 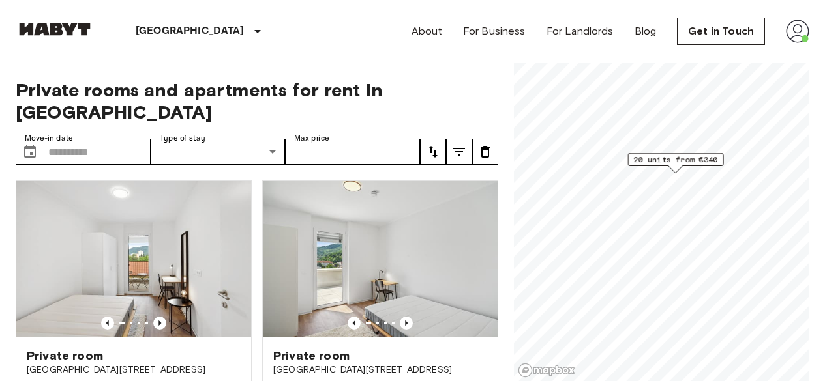 What do you see at coordinates (580, 31) in the screenshot?
I see `a: For Landlords` at bounding box center [580, 31].